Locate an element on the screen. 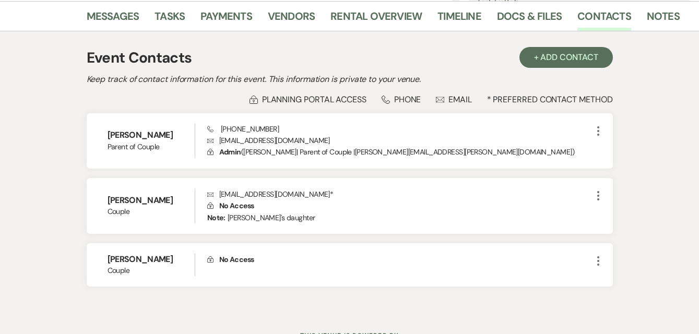  a: Tasks is located at coordinates (170, 19).